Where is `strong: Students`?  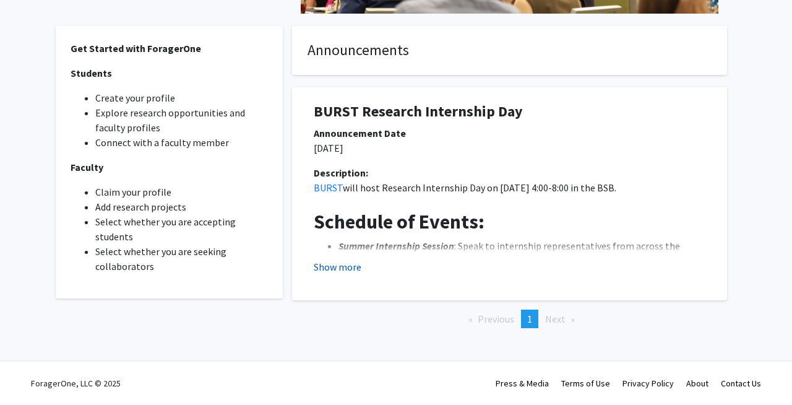
strong: Students is located at coordinates (91, 73).